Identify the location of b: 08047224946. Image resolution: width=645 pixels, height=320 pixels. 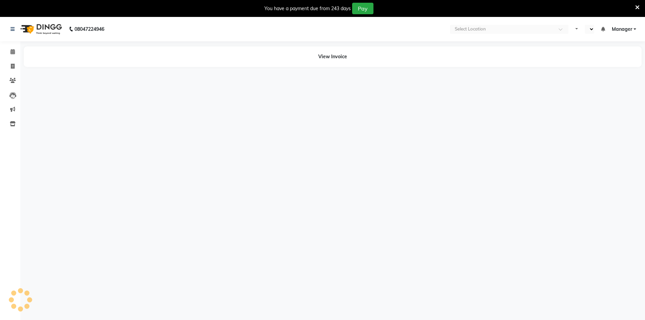
(89, 29).